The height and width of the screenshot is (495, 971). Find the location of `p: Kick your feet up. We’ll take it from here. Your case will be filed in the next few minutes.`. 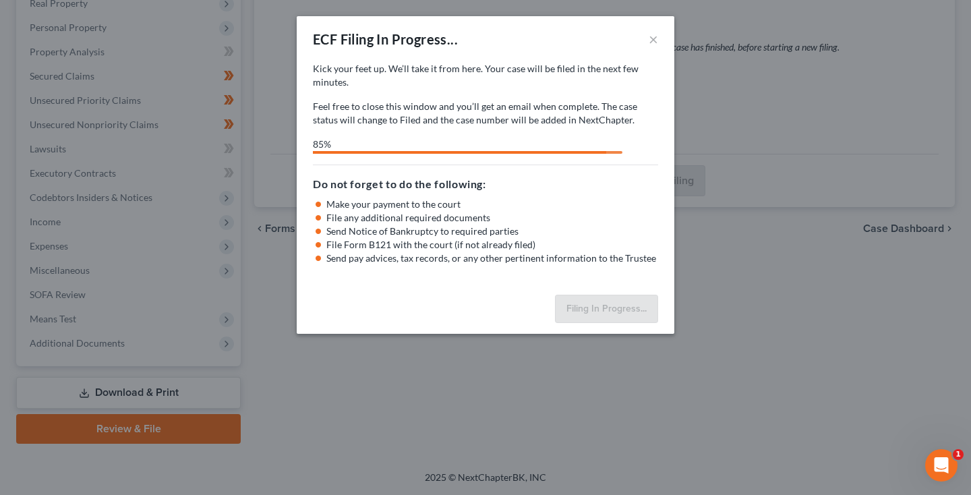

p: Kick your feet up. We’ll take it from here. Your case will be filed in the next few minutes. is located at coordinates (485, 75).